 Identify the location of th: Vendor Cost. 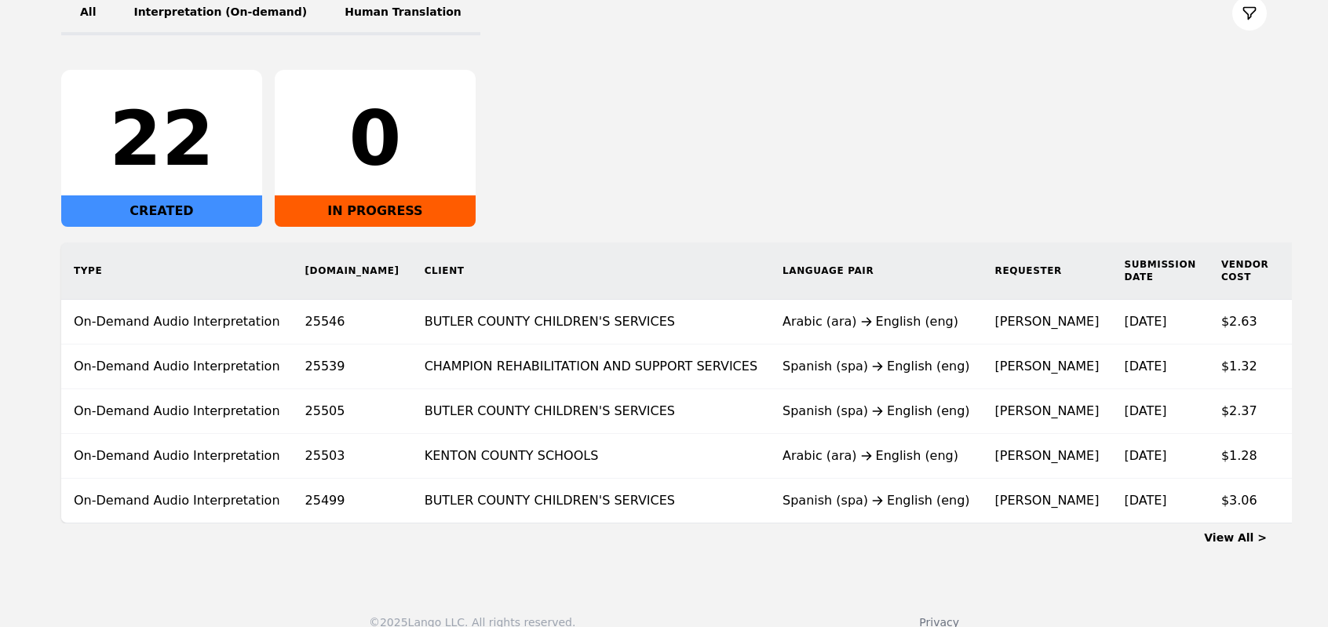
(1245, 271).